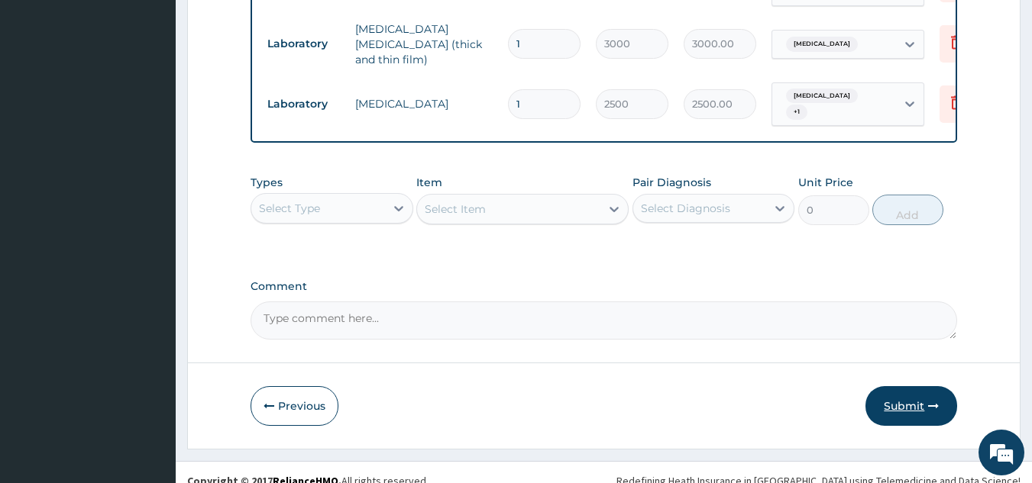 The height and width of the screenshot is (483, 1032). I want to click on div: Minimize live chat window, so click(269, 26).